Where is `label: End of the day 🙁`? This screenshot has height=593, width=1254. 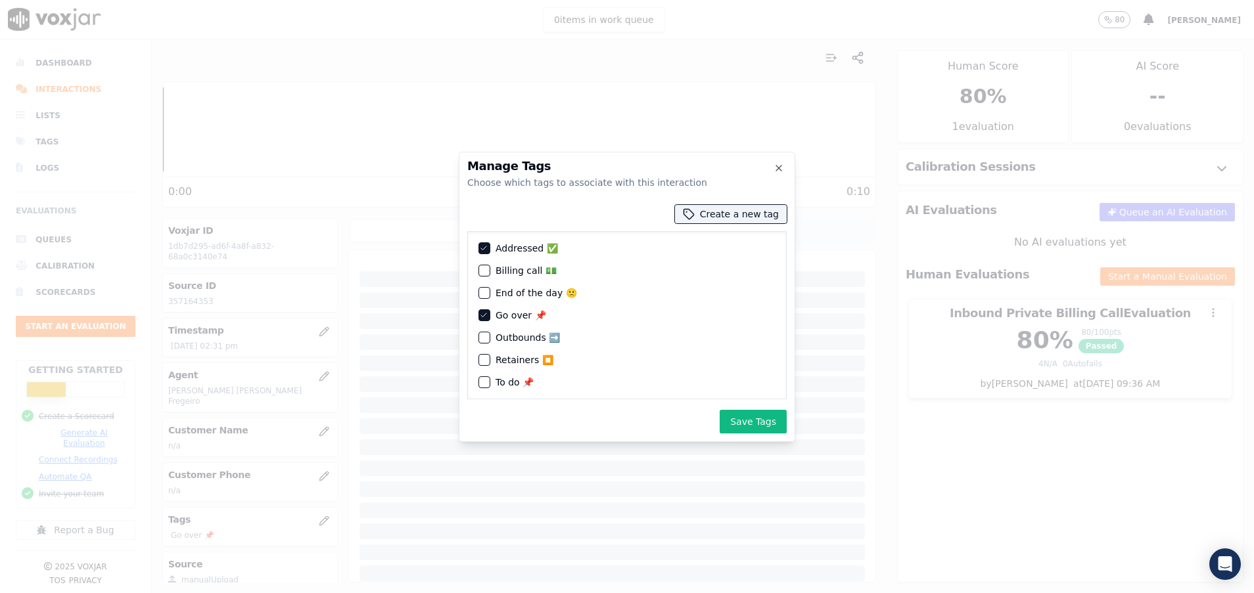 label: End of the day 🙁 is located at coordinates (536, 293).